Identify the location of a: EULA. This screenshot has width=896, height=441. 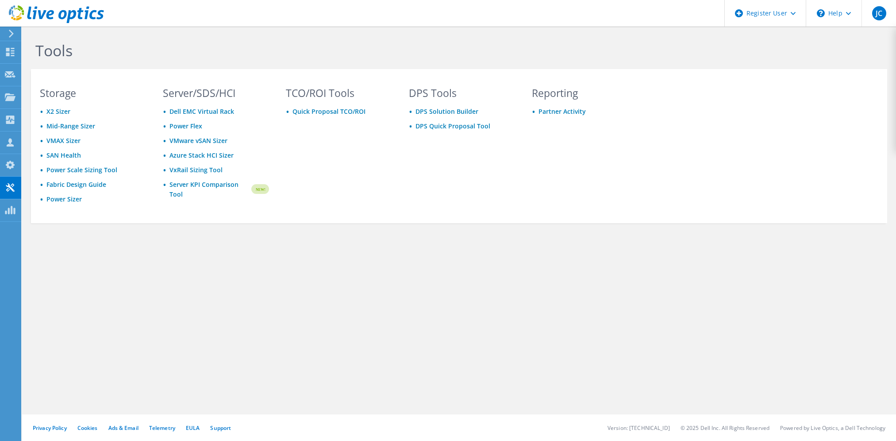
(192, 427).